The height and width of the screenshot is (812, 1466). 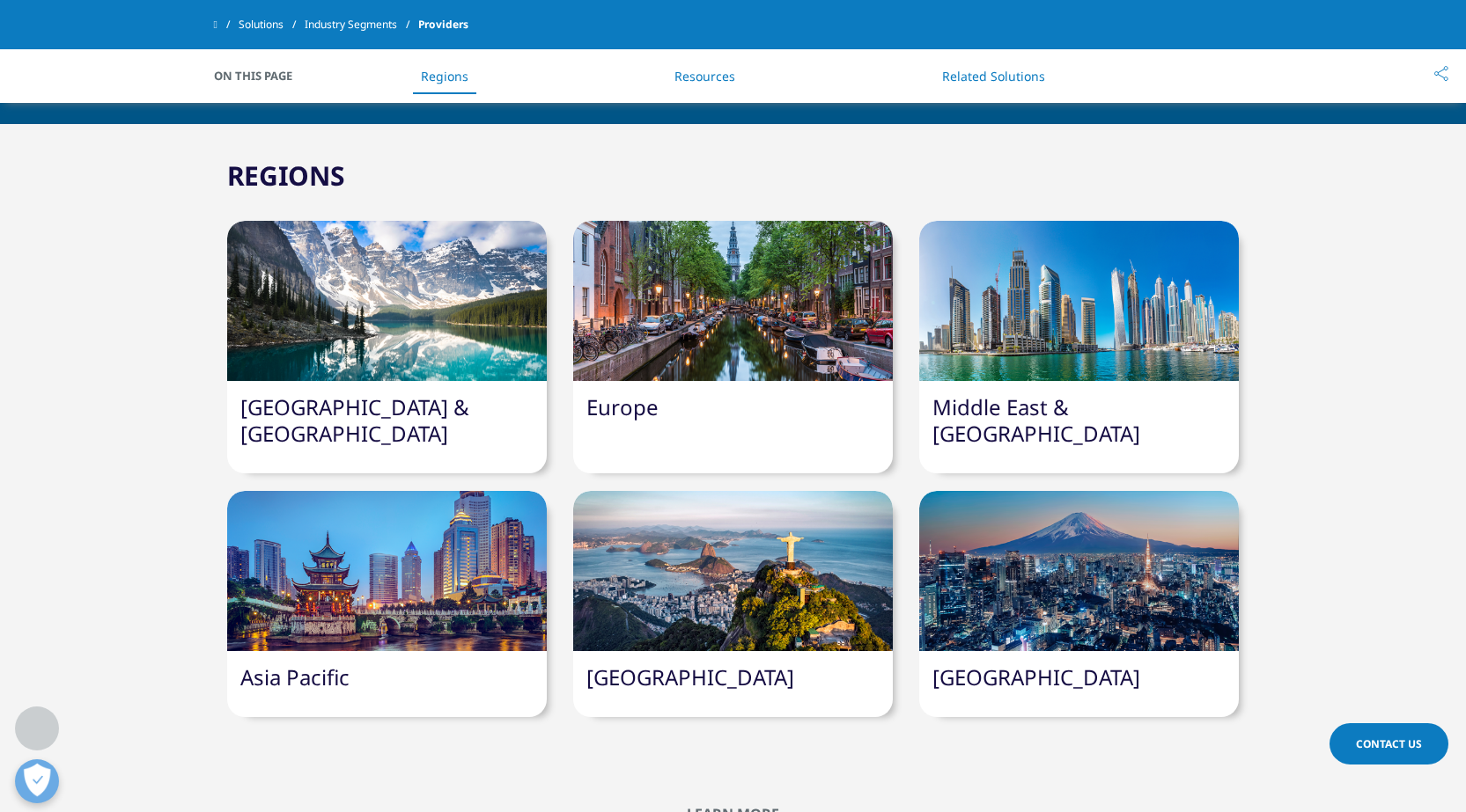 What do you see at coordinates (445, 76) in the screenshot?
I see `a: Regions` at bounding box center [445, 76].